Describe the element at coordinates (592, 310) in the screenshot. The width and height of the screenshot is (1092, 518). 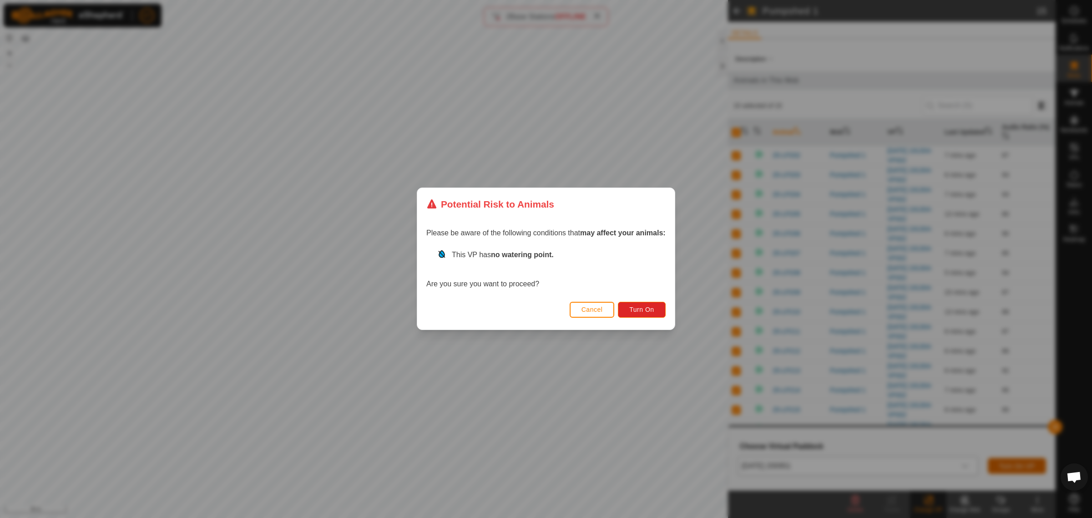
I see `span: Cancel` at that location.